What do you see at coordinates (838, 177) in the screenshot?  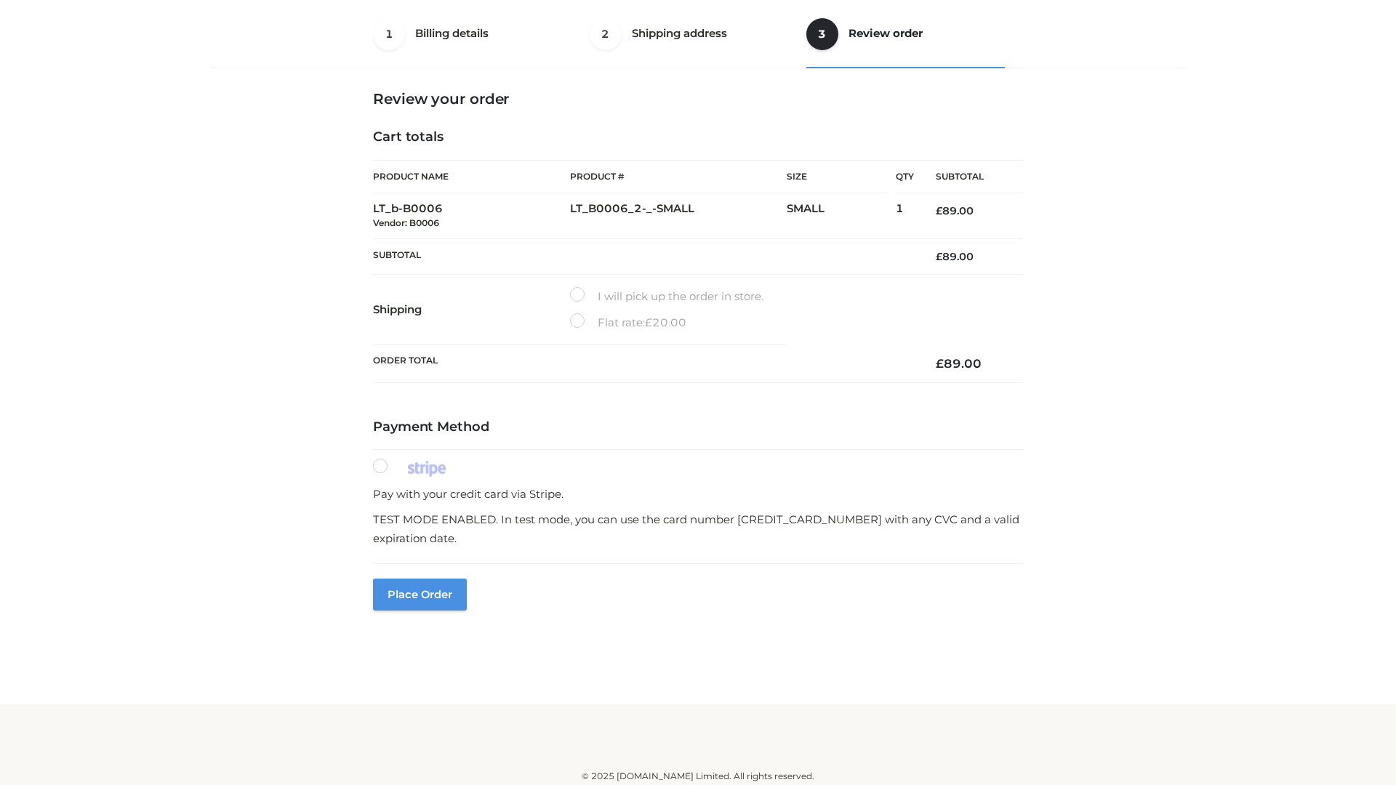 I see `th: Size` at bounding box center [838, 177].